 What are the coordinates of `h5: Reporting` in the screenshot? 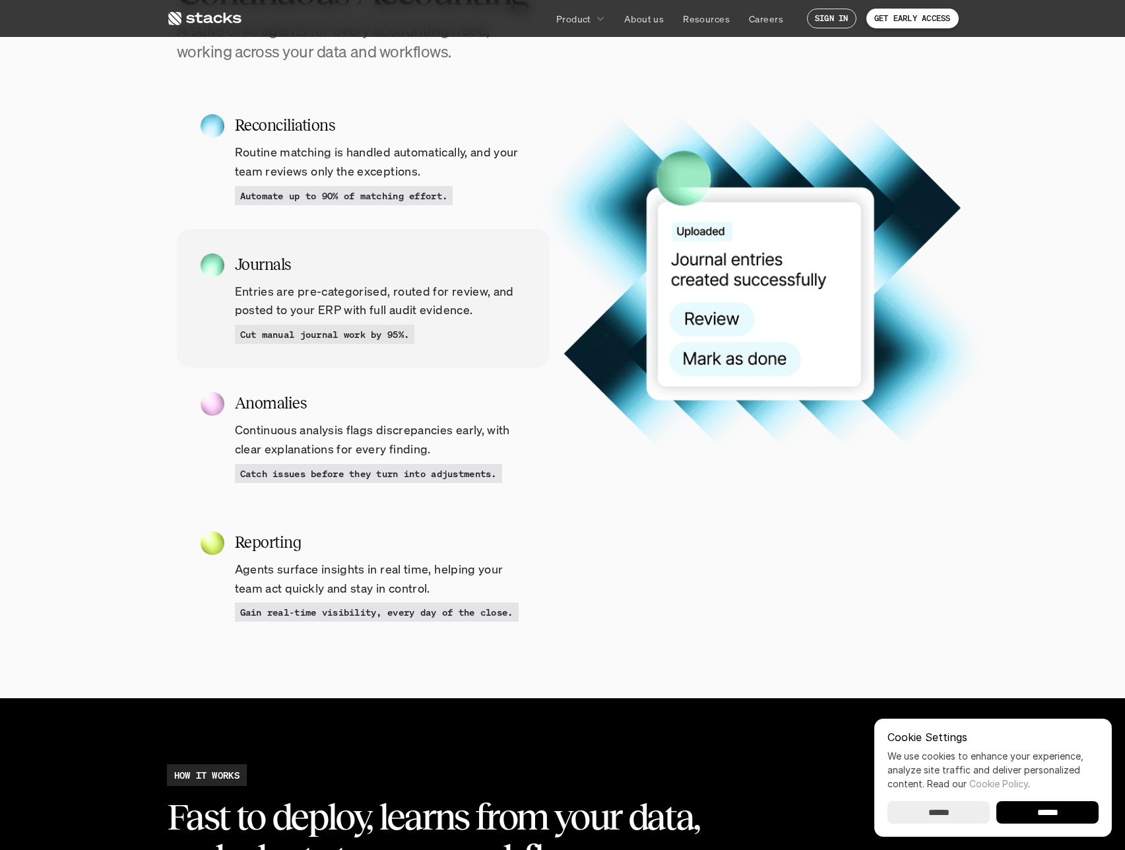 It's located at (380, 542).